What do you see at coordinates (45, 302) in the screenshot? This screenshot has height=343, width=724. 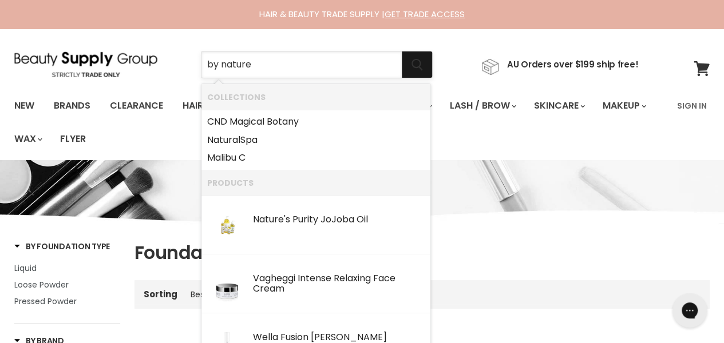 I see `span: Pressed Powder` at bounding box center [45, 302].